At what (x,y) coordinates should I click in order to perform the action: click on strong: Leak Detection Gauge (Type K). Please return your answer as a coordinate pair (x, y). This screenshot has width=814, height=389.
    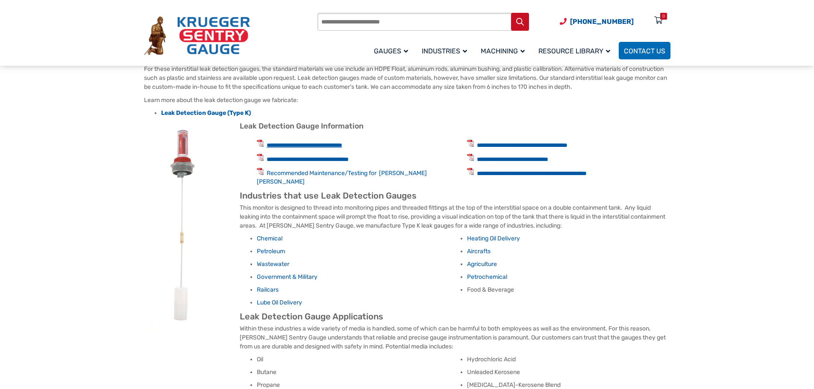
    Looking at the image, I should click on (206, 113).